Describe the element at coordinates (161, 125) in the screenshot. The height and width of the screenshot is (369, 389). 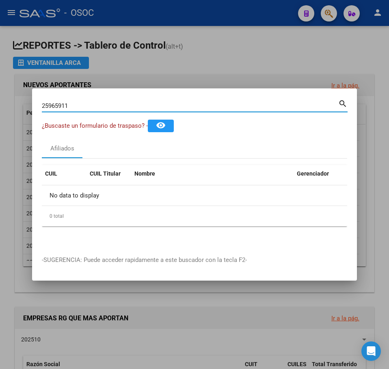
I see `mat-icon: remove_red_eye` at that location.